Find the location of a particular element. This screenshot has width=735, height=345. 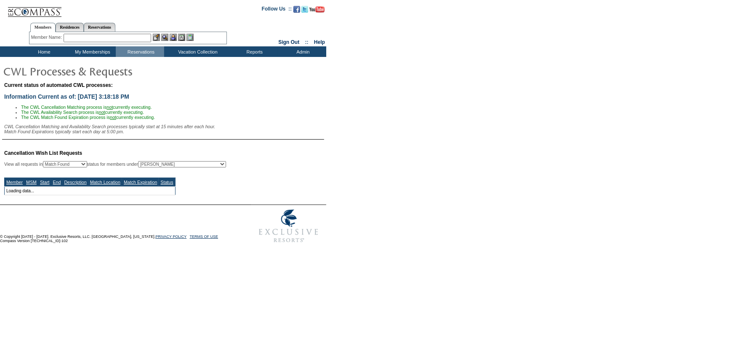

div: Member Name: is located at coordinates (47, 37).